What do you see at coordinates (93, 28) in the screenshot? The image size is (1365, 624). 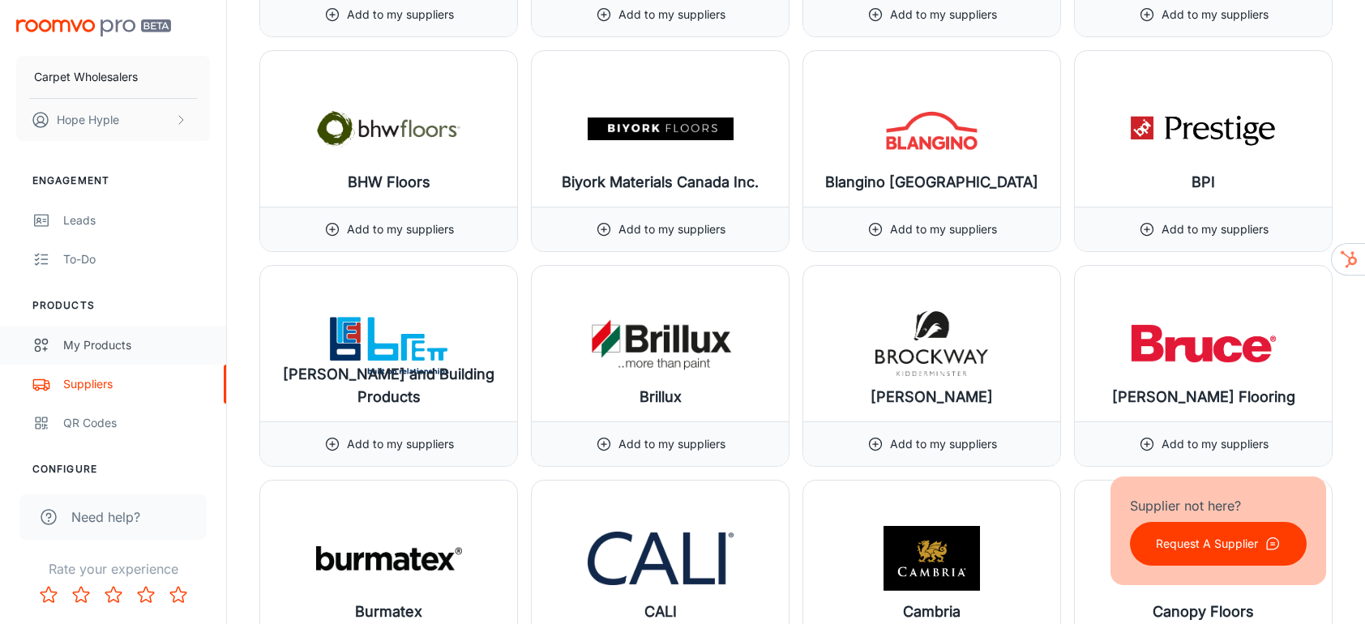 I see `img: Roomvo PRO Beta` at bounding box center [93, 28].